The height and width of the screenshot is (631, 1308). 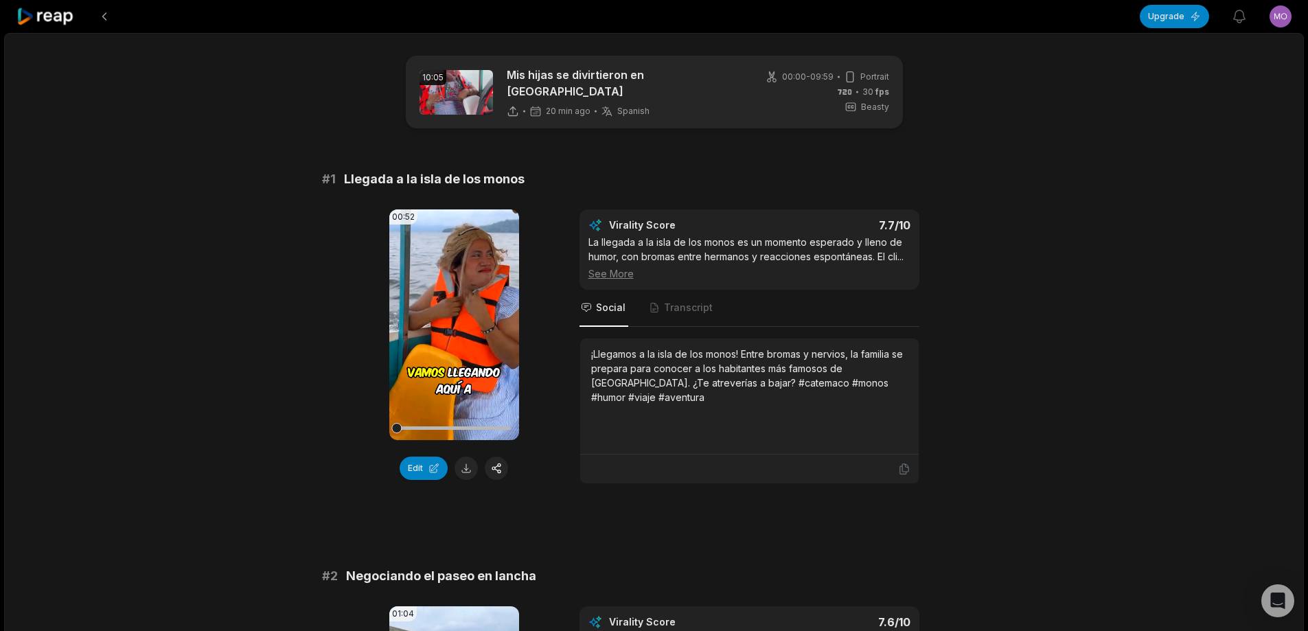 What do you see at coordinates (749, 308) in the screenshot?
I see `nav: Tabs` at bounding box center [749, 308].